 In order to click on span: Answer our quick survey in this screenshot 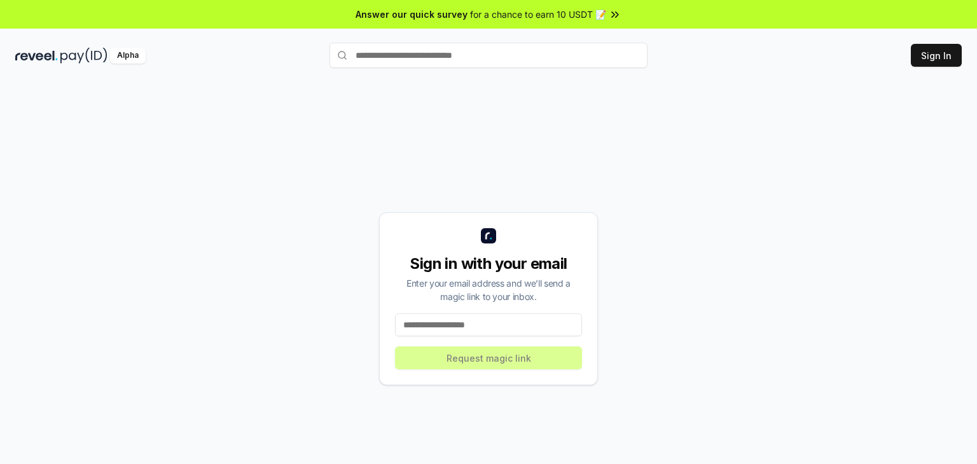, I will do `click(411, 14)`.